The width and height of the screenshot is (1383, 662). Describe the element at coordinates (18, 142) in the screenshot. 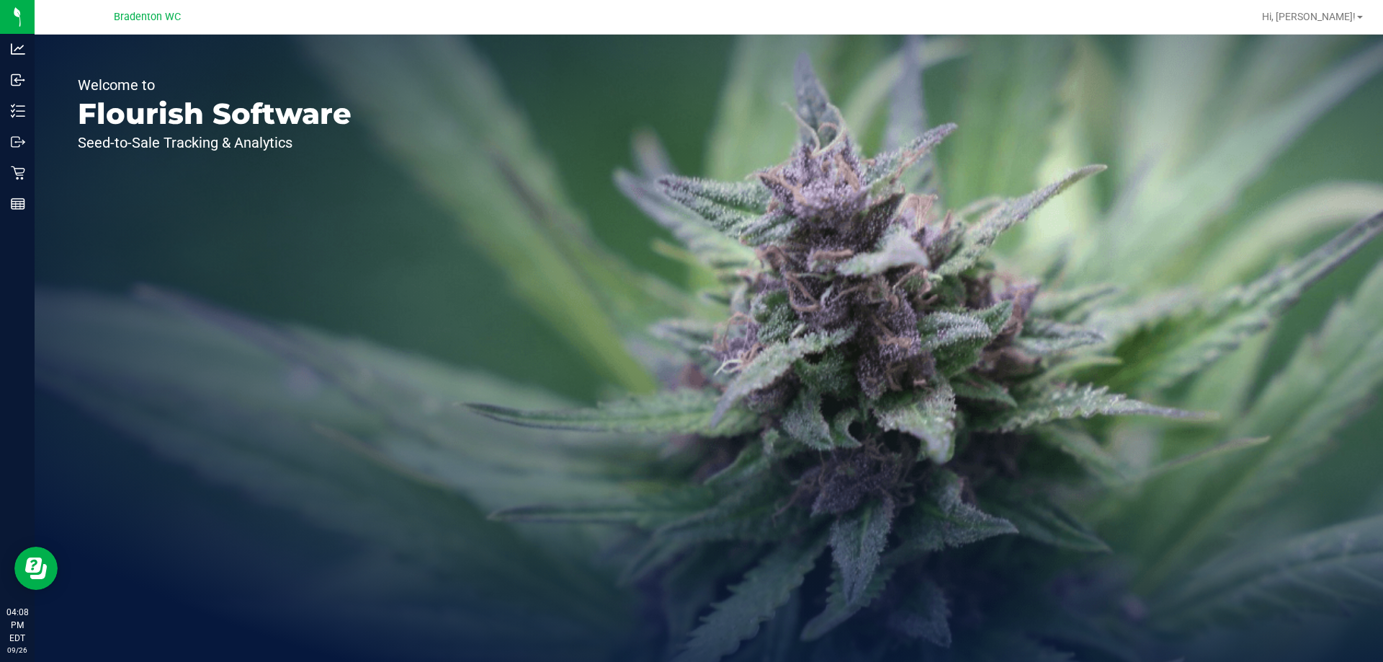

I see `inline-svg: Outbound` at that location.